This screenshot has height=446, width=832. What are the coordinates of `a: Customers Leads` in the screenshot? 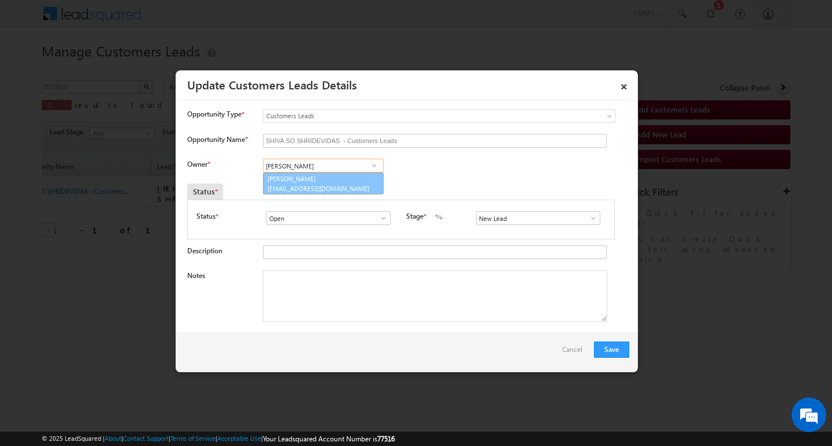 It's located at (439, 116).